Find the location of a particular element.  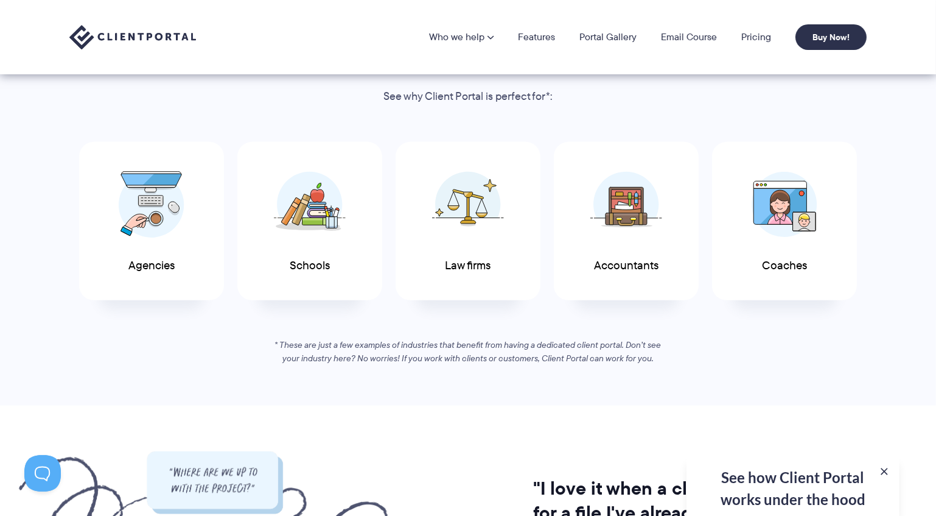

h2: If you work with clients, you’ll love Client Portal is located at coordinates (468, 50).